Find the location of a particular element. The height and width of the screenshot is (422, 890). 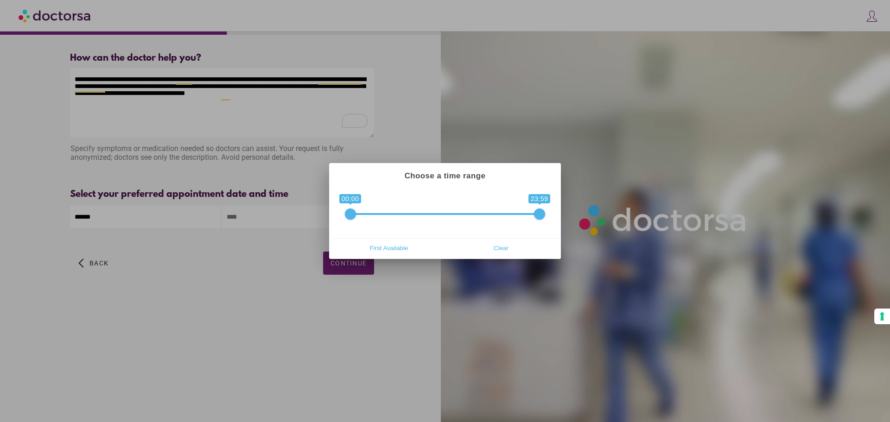

span: First Available is located at coordinates (389, 248).